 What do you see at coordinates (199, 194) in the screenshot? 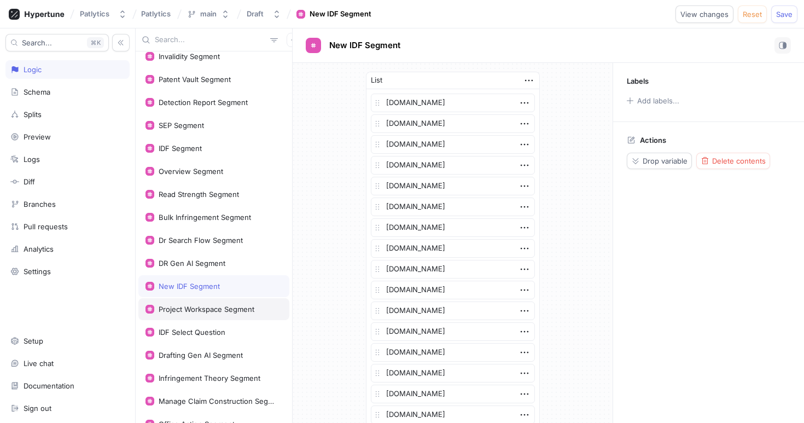
I see `div: Read Strength Segment` at bounding box center [199, 194].